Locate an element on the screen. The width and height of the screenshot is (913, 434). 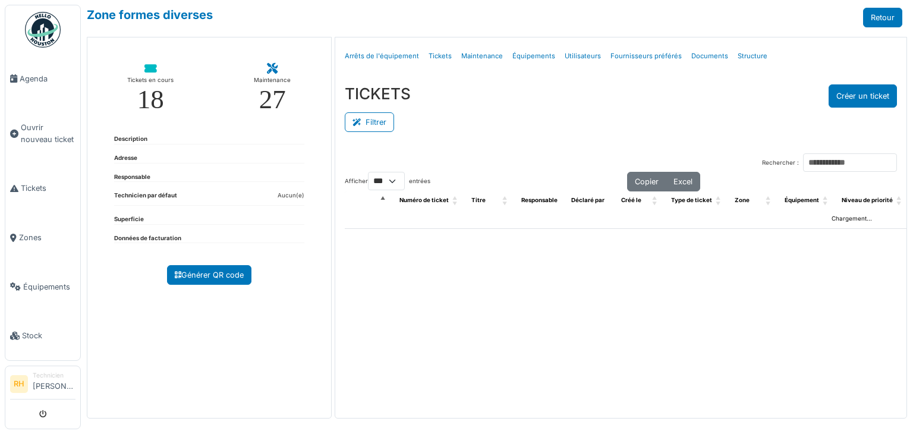
a: Retour is located at coordinates (883, 17).